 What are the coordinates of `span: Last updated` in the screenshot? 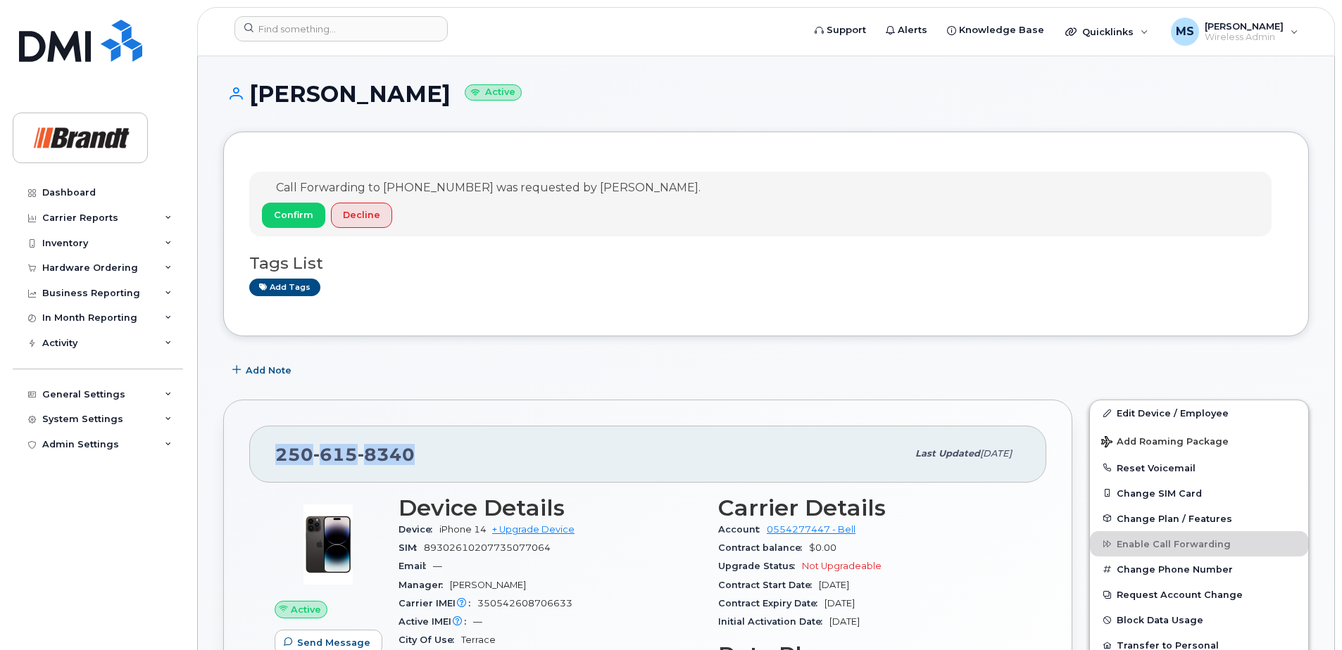 It's located at (947, 453).